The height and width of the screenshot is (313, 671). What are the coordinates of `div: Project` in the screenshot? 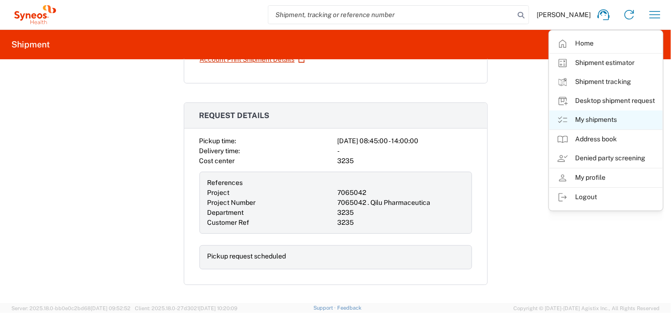 It's located at (271, 193).